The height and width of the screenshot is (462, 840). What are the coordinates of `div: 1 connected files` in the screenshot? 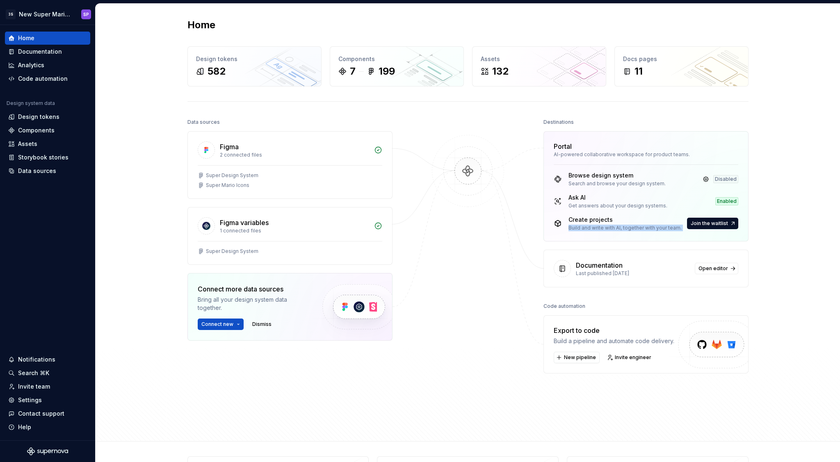 It's located at (295, 231).